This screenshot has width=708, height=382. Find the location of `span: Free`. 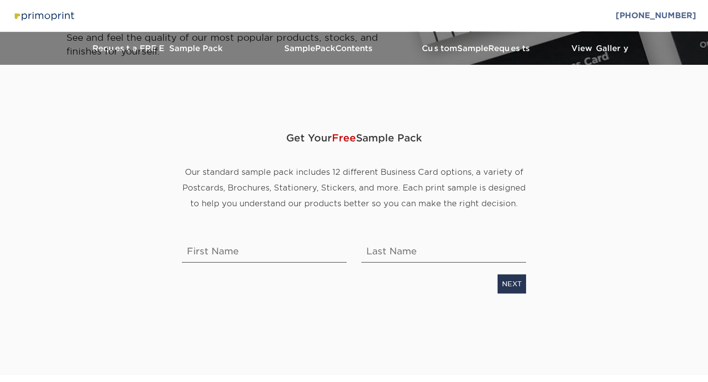

span: Free is located at coordinates (344, 138).